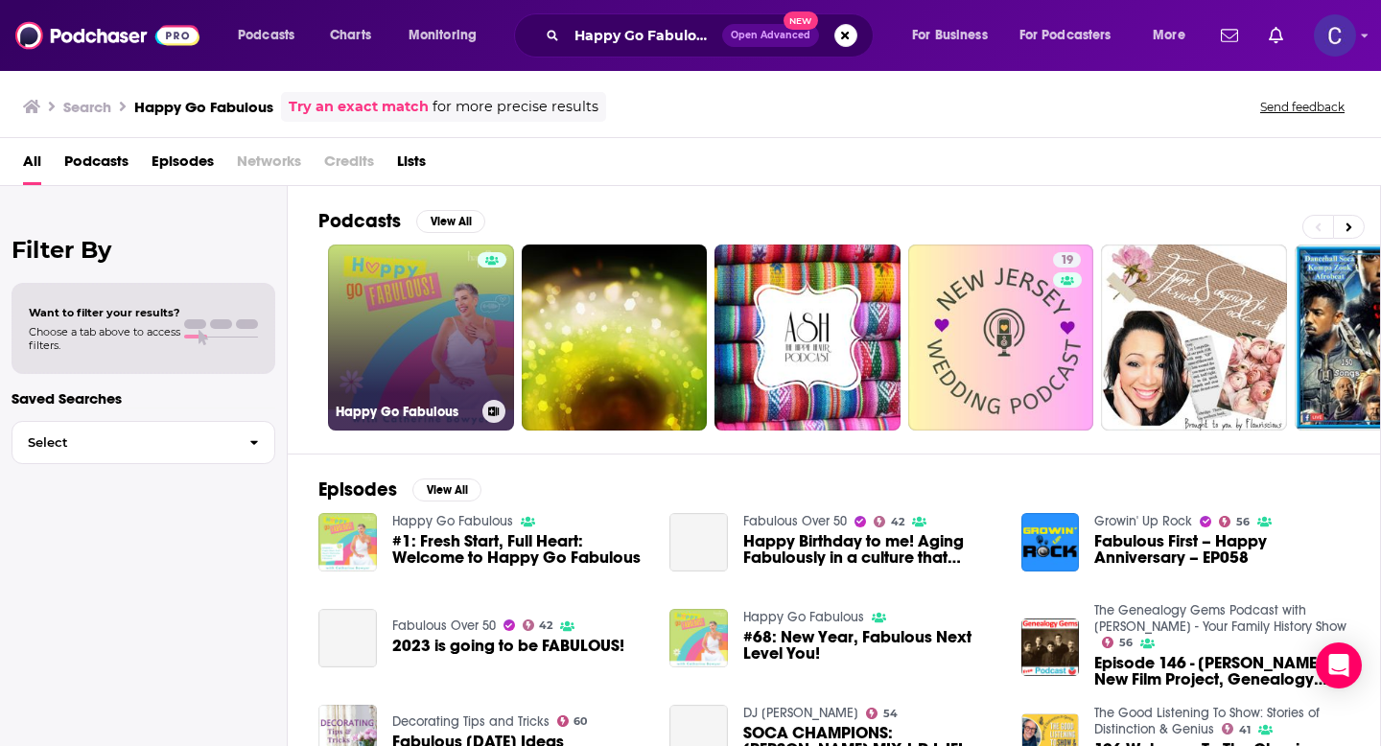  I want to click on a: The Good Listening To Show: Stories of Distinction & Genius, so click(1207, 721).